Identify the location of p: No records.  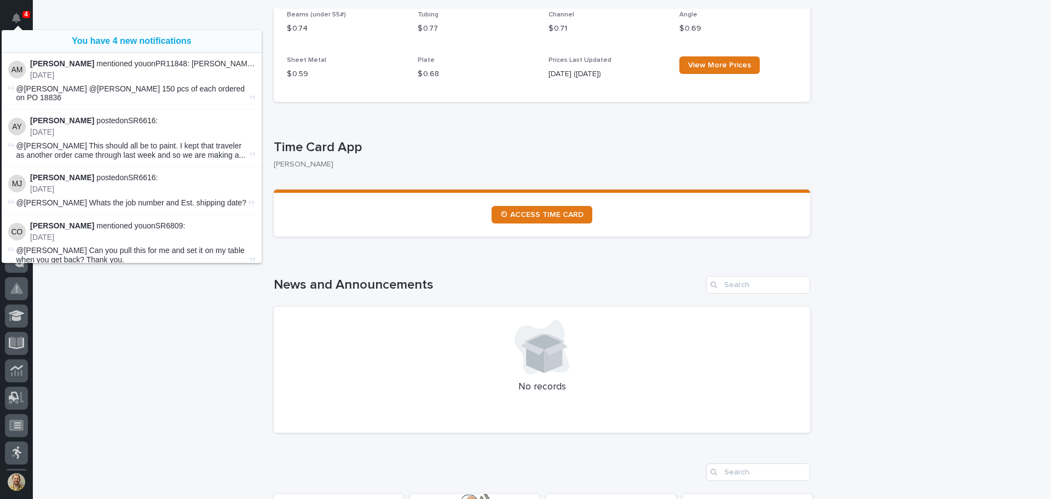
(542, 387).